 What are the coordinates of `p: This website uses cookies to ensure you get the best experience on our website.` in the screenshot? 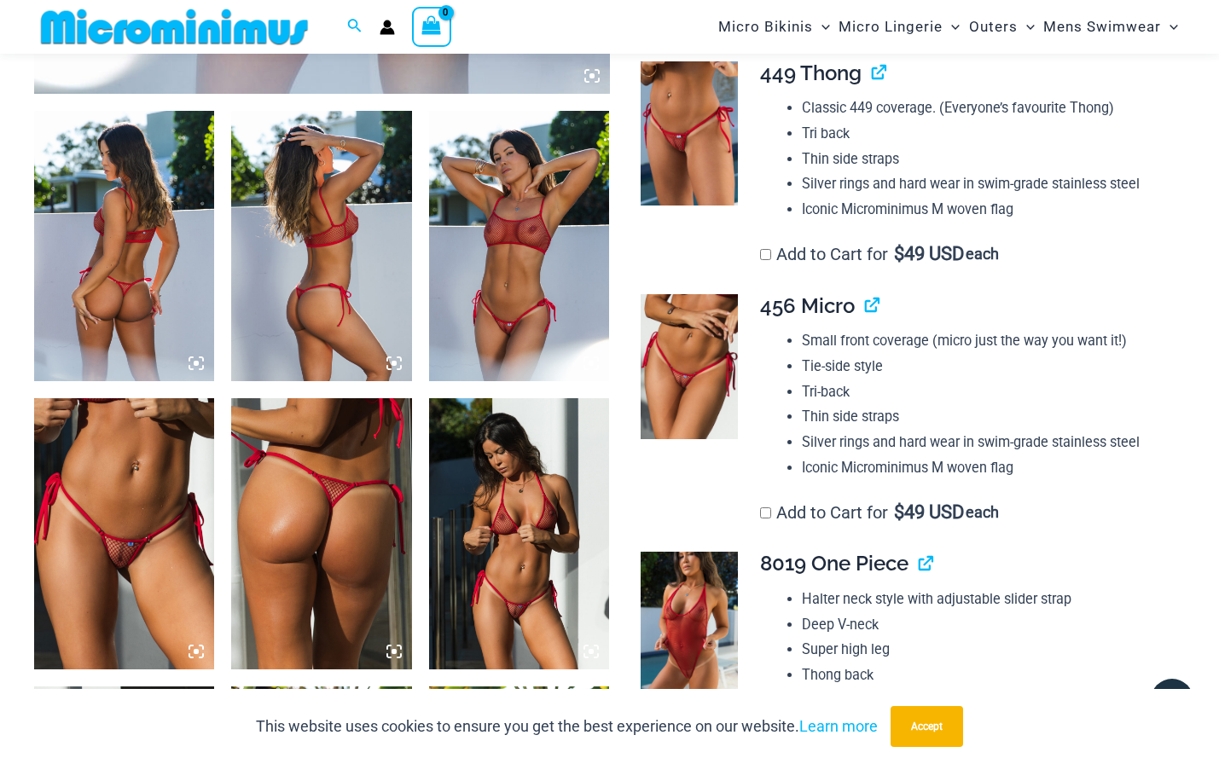 It's located at (566, 727).